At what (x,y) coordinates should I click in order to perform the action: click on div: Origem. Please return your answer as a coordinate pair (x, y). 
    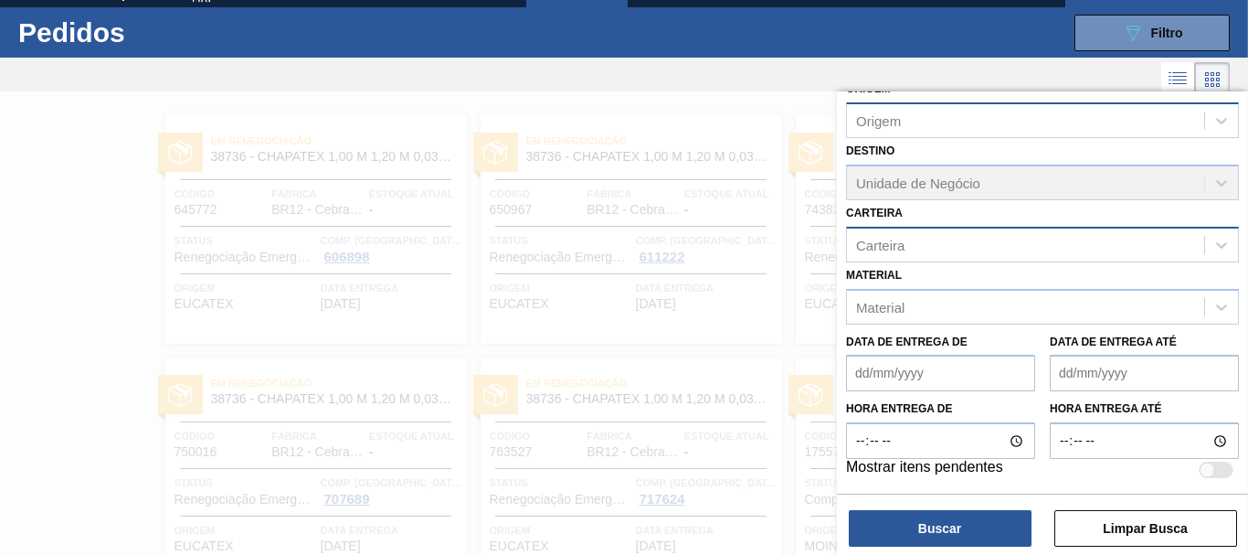
    Looking at the image, I should click on (878, 121).